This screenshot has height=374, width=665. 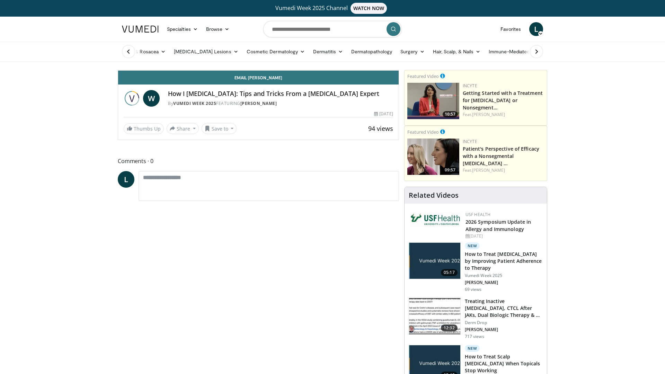 What do you see at coordinates (449, 272) in the screenshot?
I see `span: 05:17` at bounding box center [449, 272].